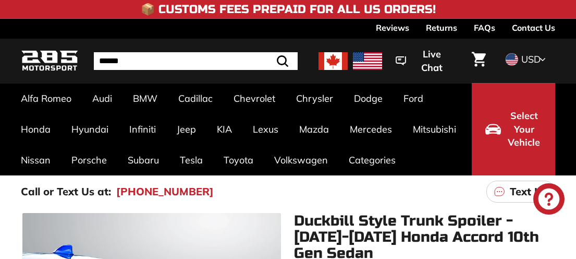 The image size is (576, 259). Describe the element at coordinates (301, 160) in the screenshot. I see `a: Volkswagen` at that location.